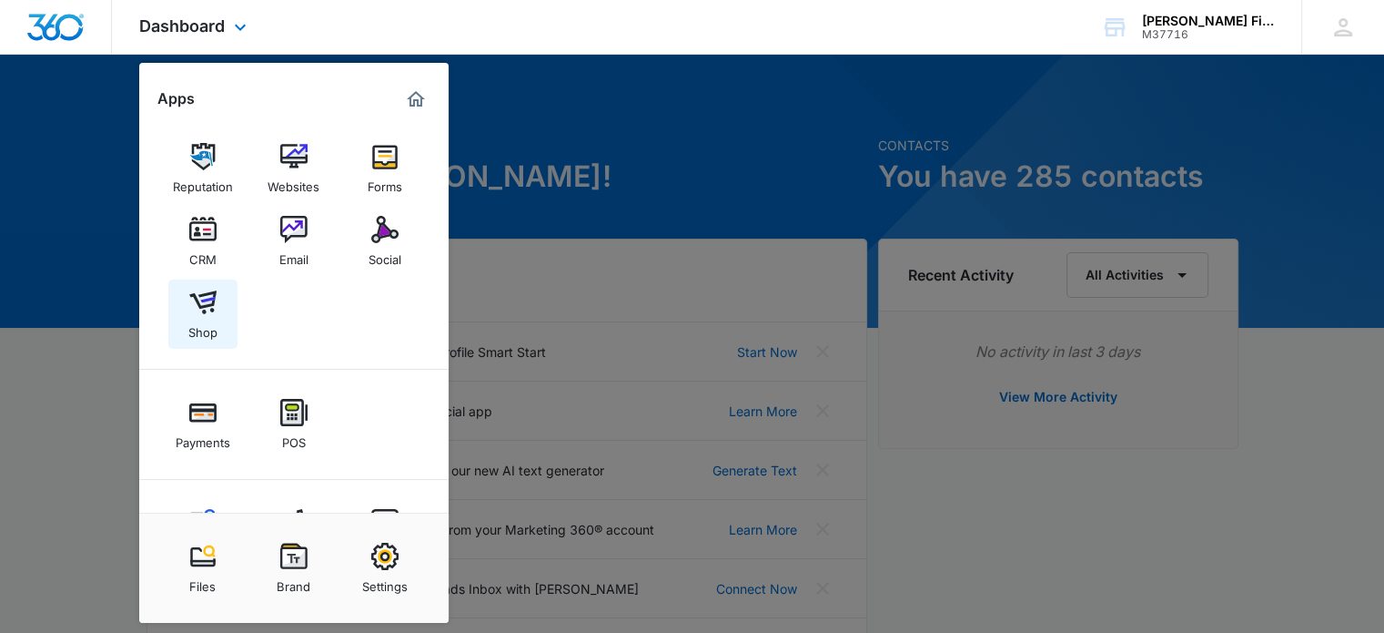 The image size is (1384, 633). Describe the element at coordinates (203, 314) in the screenshot. I see `a: Shop` at that location.